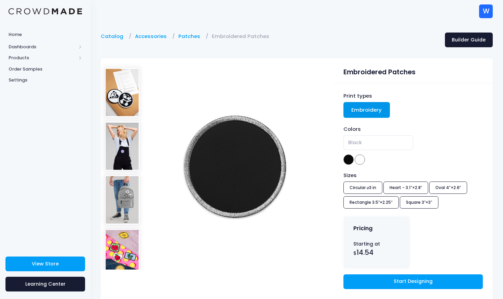 This screenshot has width=503, height=299. I want to click on a: Builder Guide, so click(469, 40).